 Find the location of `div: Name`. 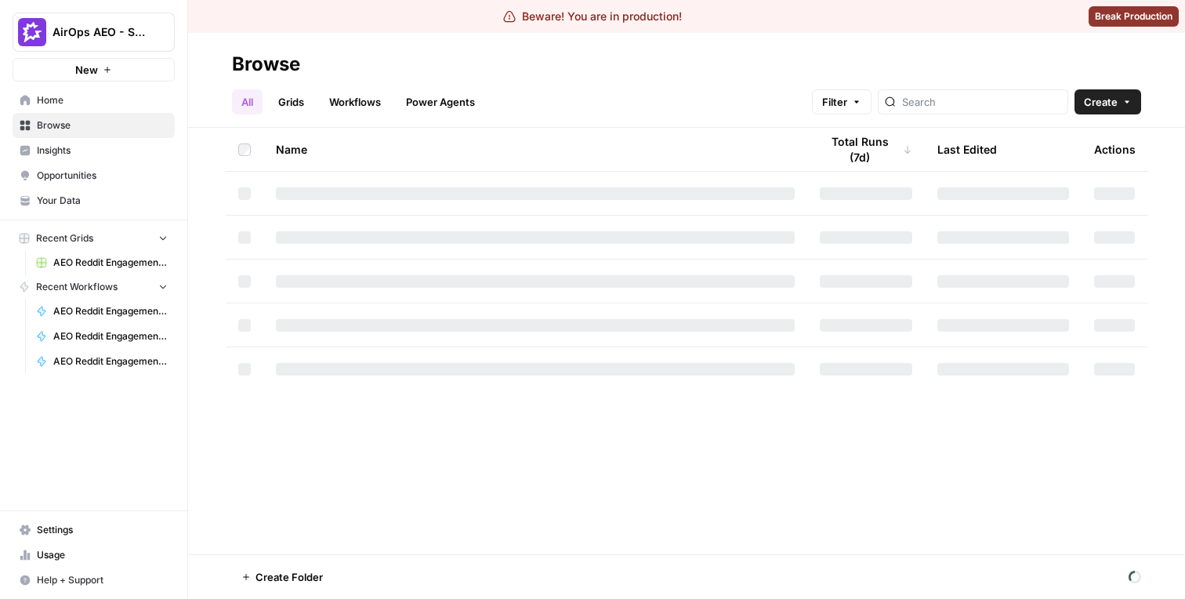

div: Name is located at coordinates (535, 149).